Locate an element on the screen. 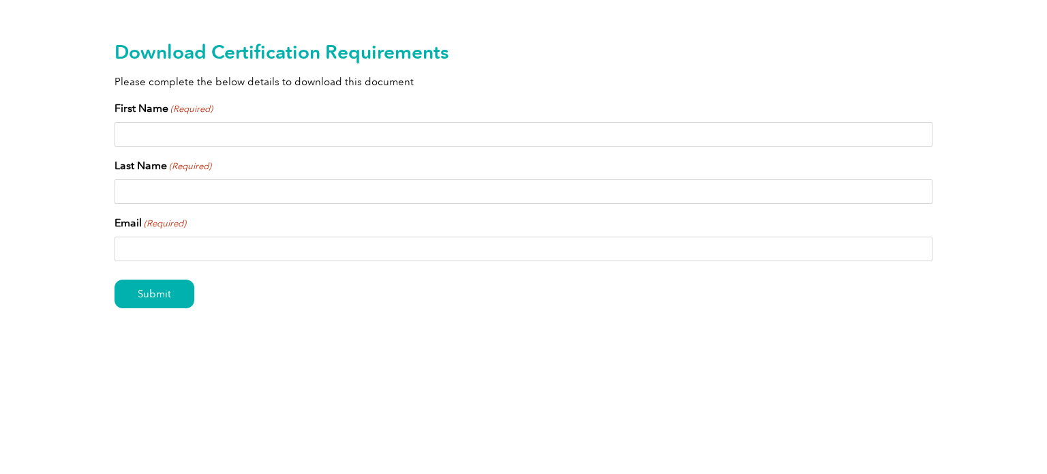 Image resolution: width=1047 pixels, height=474 pixels. label: First Name is located at coordinates (164, 108).